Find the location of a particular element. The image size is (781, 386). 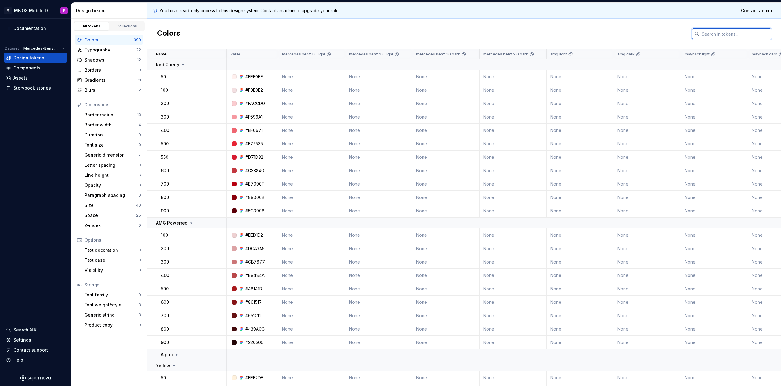

div: All tokens is located at coordinates (92, 26).